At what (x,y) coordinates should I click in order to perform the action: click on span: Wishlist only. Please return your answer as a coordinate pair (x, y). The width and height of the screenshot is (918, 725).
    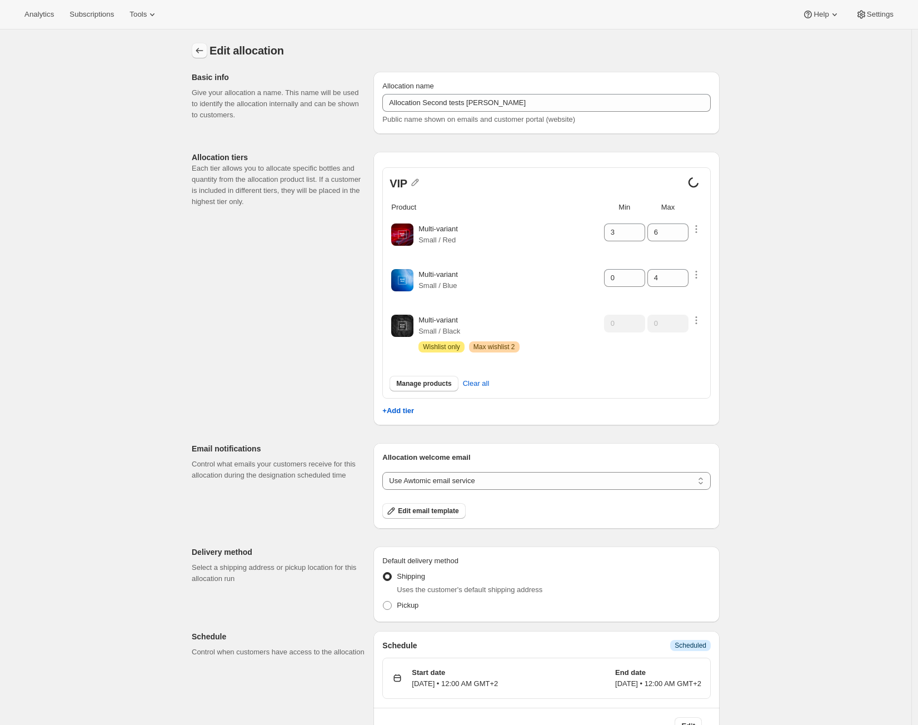
    Looking at the image, I should click on (441, 347).